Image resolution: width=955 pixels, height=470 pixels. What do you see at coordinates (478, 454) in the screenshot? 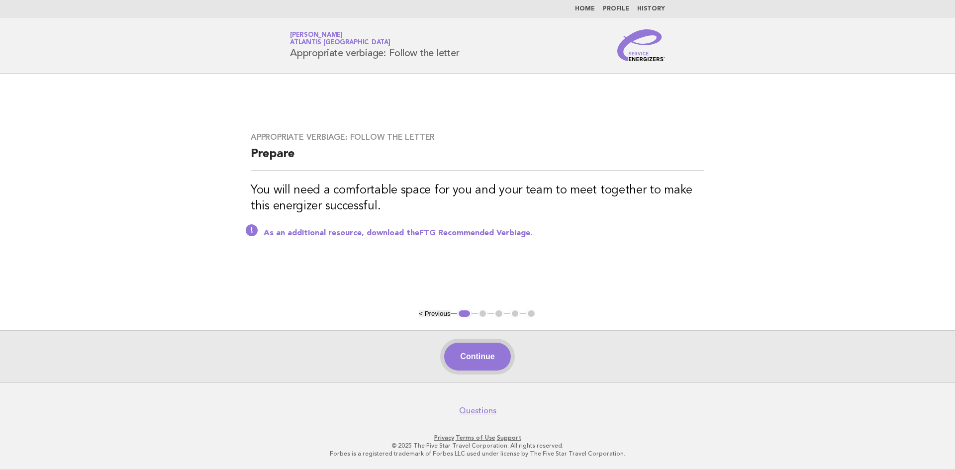
I see `p: Forbes is a registered trademark of Forbes LLC used under license by The Five Star Travel Corpora...` at bounding box center [478, 454].